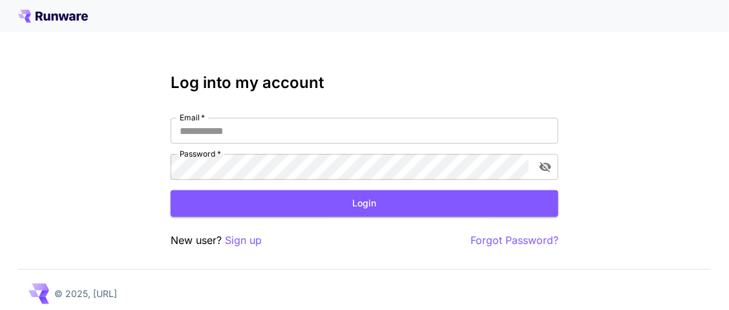 The width and height of the screenshot is (729, 310). What do you see at coordinates (515, 240) in the screenshot?
I see `p: Forgot Password?` at bounding box center [515, 240].